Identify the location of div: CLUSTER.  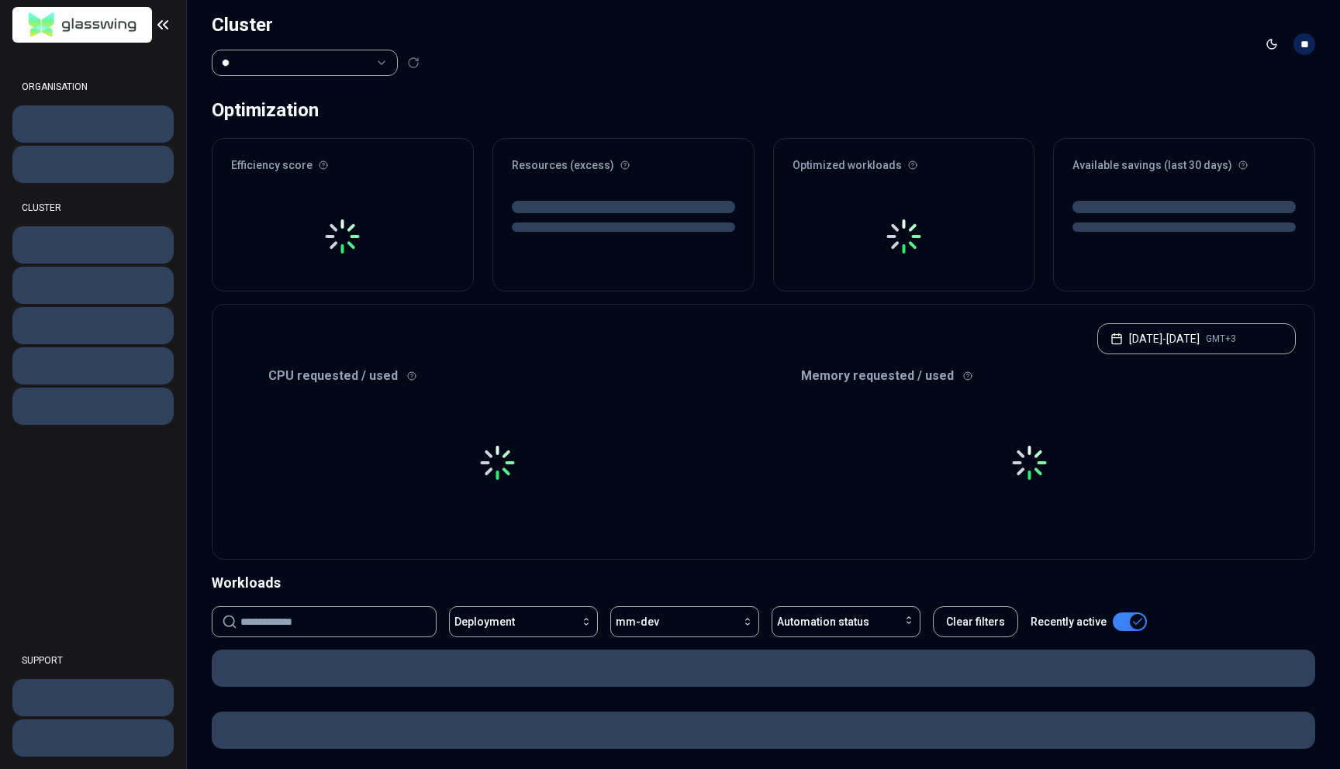
(93, 208).